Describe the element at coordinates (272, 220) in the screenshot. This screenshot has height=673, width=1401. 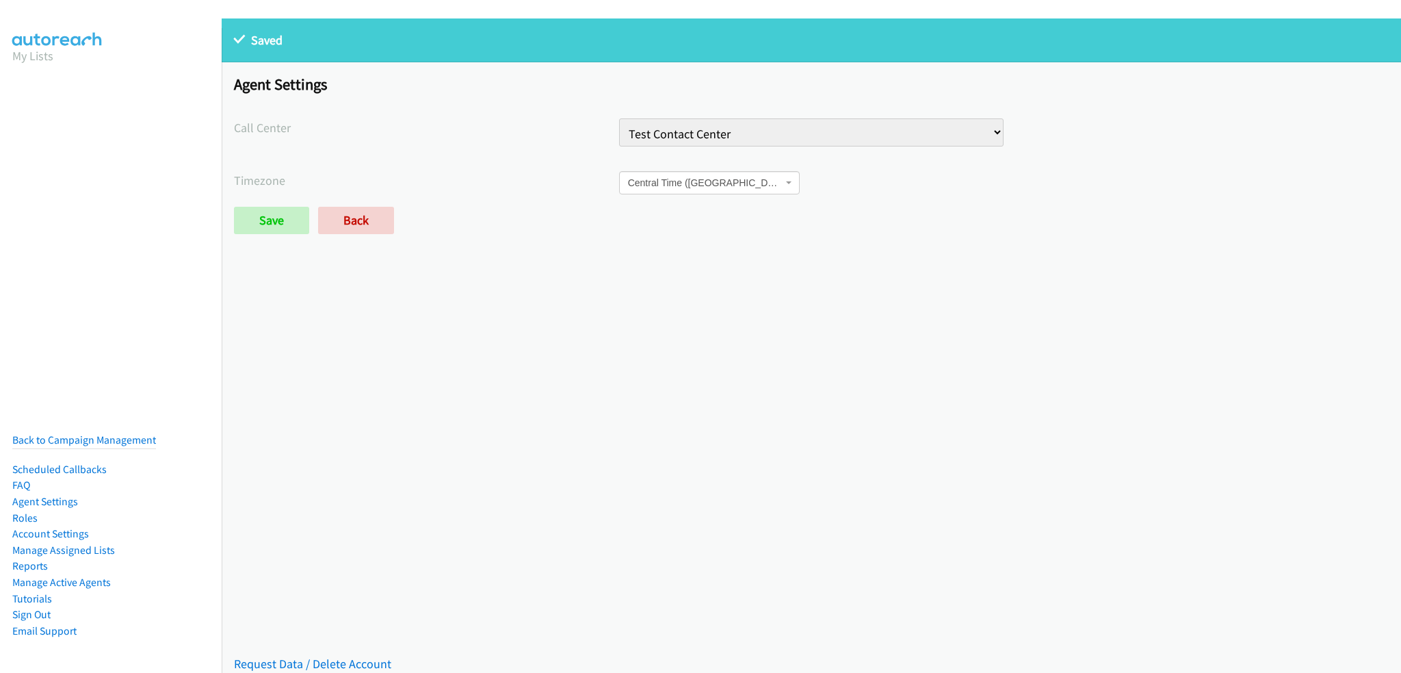
I see `input: Save` at that location.